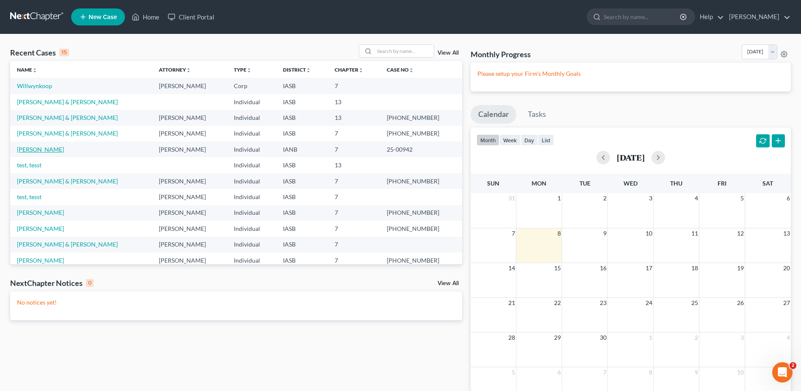 This screenshot has width=801, height=391. I want to click on span: Wed, so click(630, 183).